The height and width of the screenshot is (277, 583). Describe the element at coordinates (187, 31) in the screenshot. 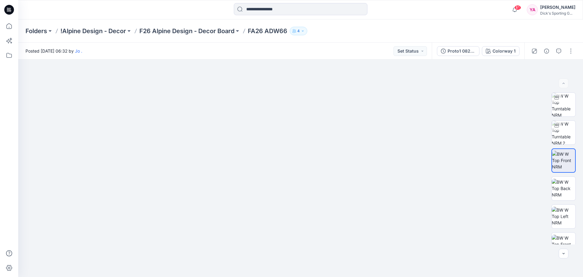

I see `a: F26 Alpine Design - Decor Board` at that location.